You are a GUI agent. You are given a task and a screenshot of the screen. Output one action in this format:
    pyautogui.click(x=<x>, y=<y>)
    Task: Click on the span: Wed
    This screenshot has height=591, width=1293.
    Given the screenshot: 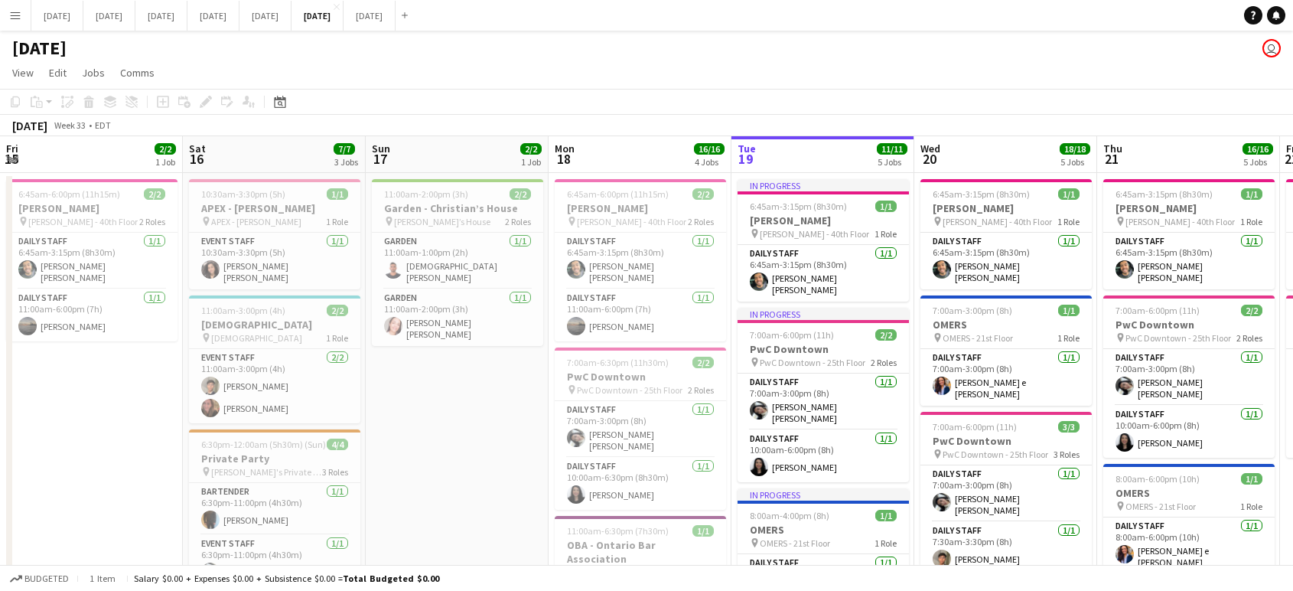 What is the action you would take?
    pyautogui.click(x=931, y=148)
    